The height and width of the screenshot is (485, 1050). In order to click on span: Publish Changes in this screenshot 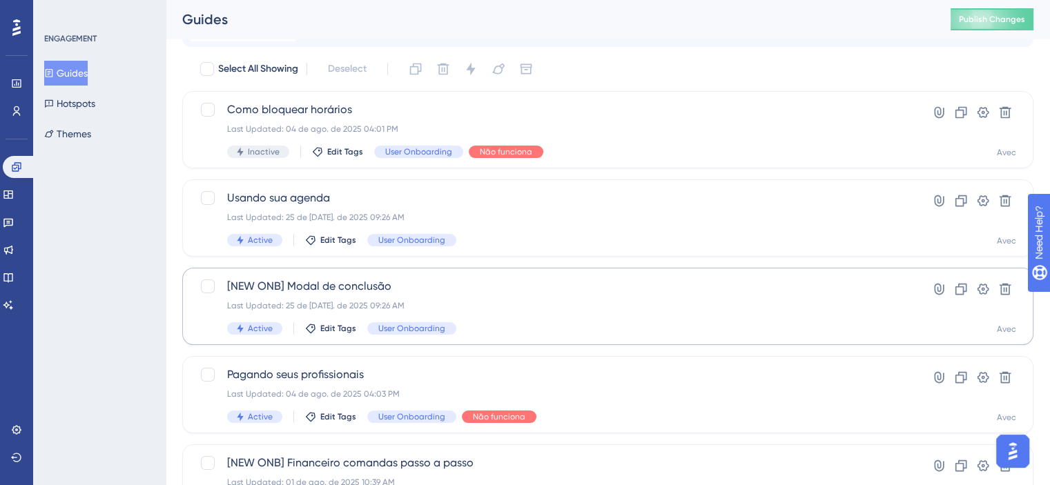, I will do `click(992, 19)`.